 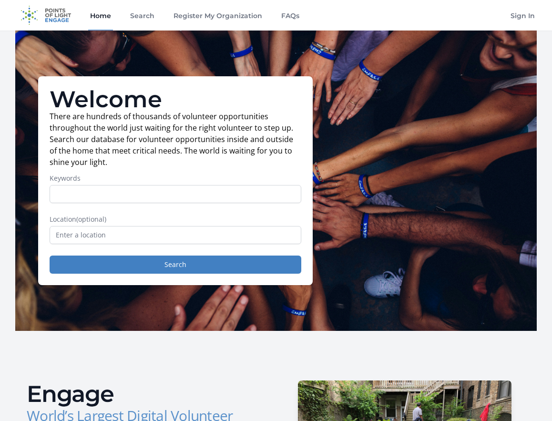 I want to click on h2: Engage, so click(x=147, y=394).